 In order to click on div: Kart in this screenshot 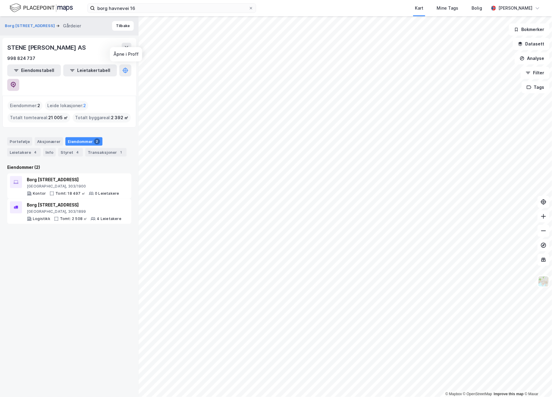, I will do `click(419, 8)`.